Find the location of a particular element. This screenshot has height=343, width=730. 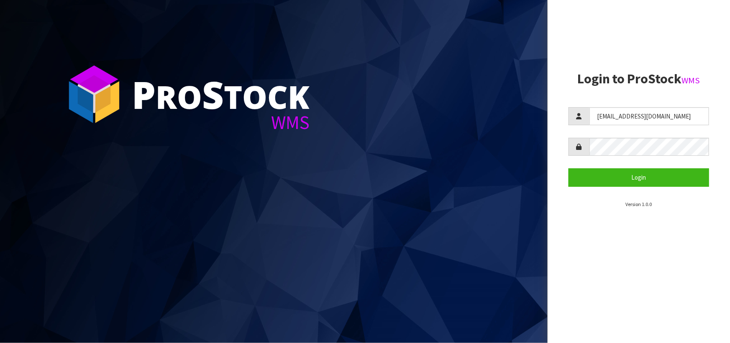

small: WMS is located at coordinates (692, 80).